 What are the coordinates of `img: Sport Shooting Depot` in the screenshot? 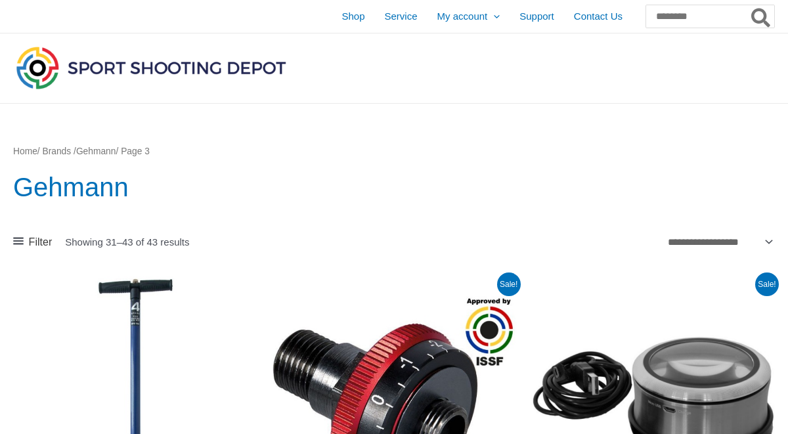 It's located at (151, 68).